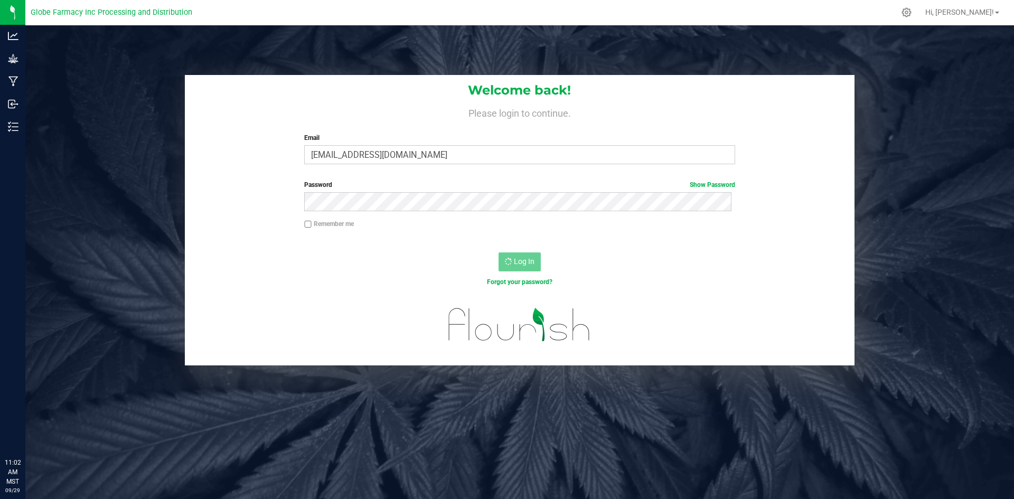 The image size is (1014, 499). What do you see at coordinates (520, 112) in the screenshot?
I see `h4: Please login to continue.` at bounding box center [520, 112].